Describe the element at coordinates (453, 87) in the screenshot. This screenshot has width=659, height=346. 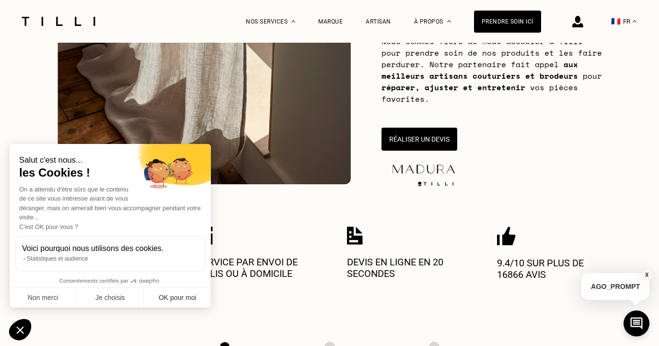
I see `b: réparer, ajuster et entretenir` at that location.